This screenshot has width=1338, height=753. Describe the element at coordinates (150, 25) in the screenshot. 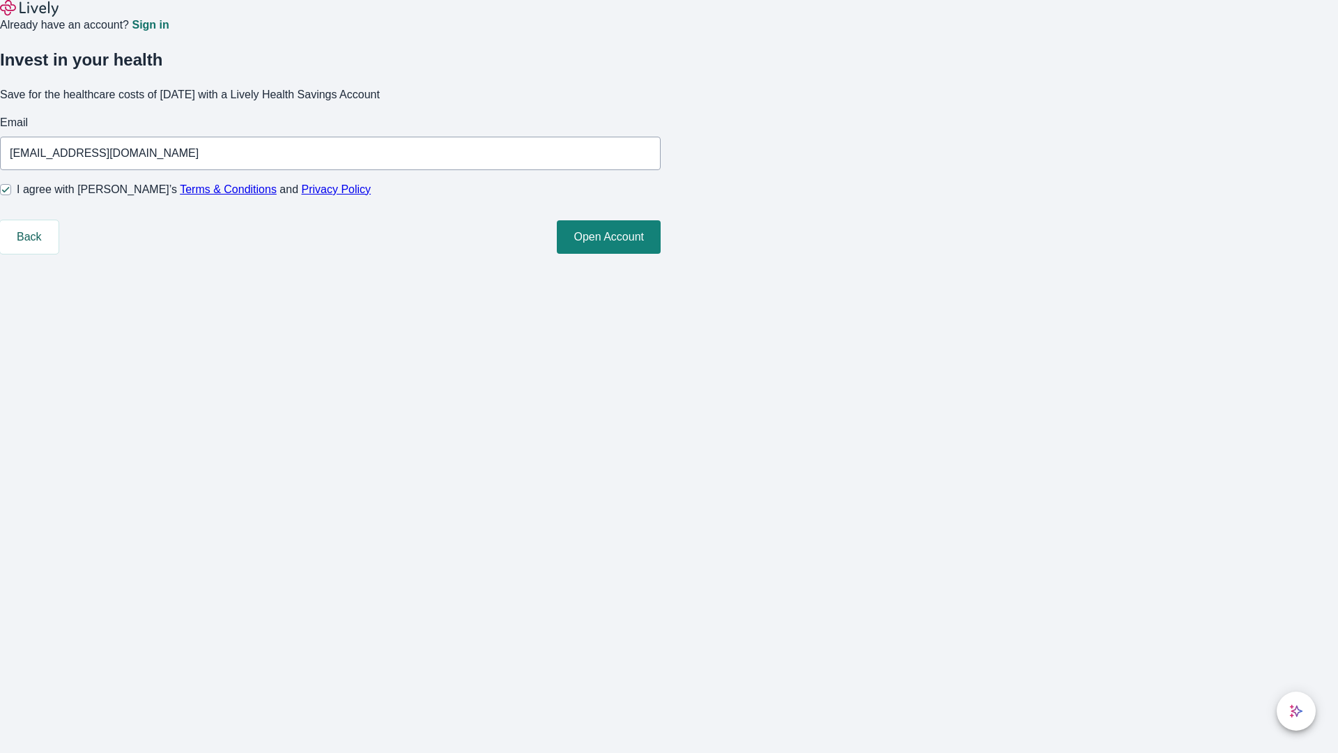

I see `a: Sign in` at that location.